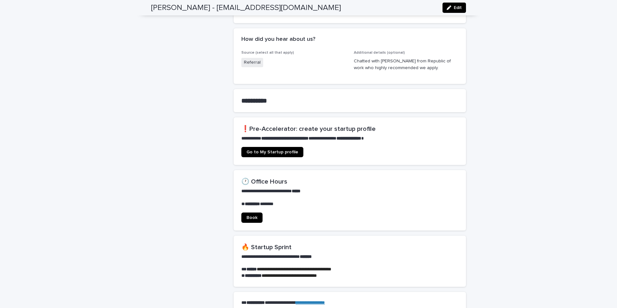  I want to click on span: Go to My Startup profile, so click(272, 152).